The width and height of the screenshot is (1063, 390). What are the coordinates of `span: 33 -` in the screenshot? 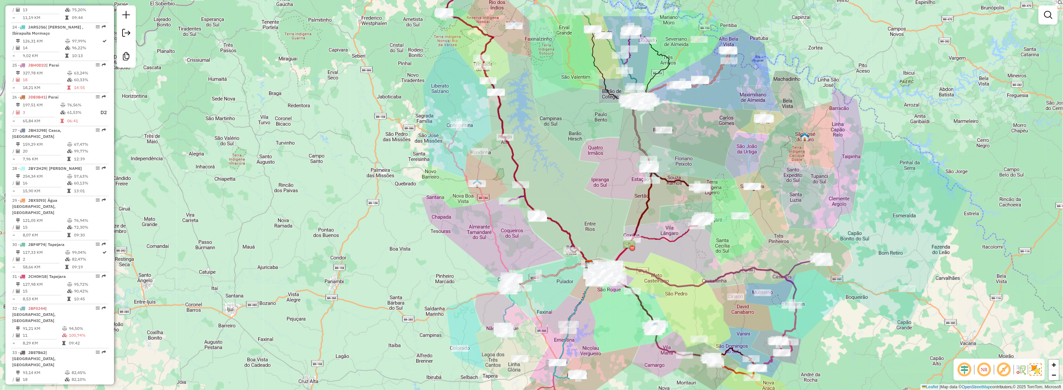 It's located at (34, 358).